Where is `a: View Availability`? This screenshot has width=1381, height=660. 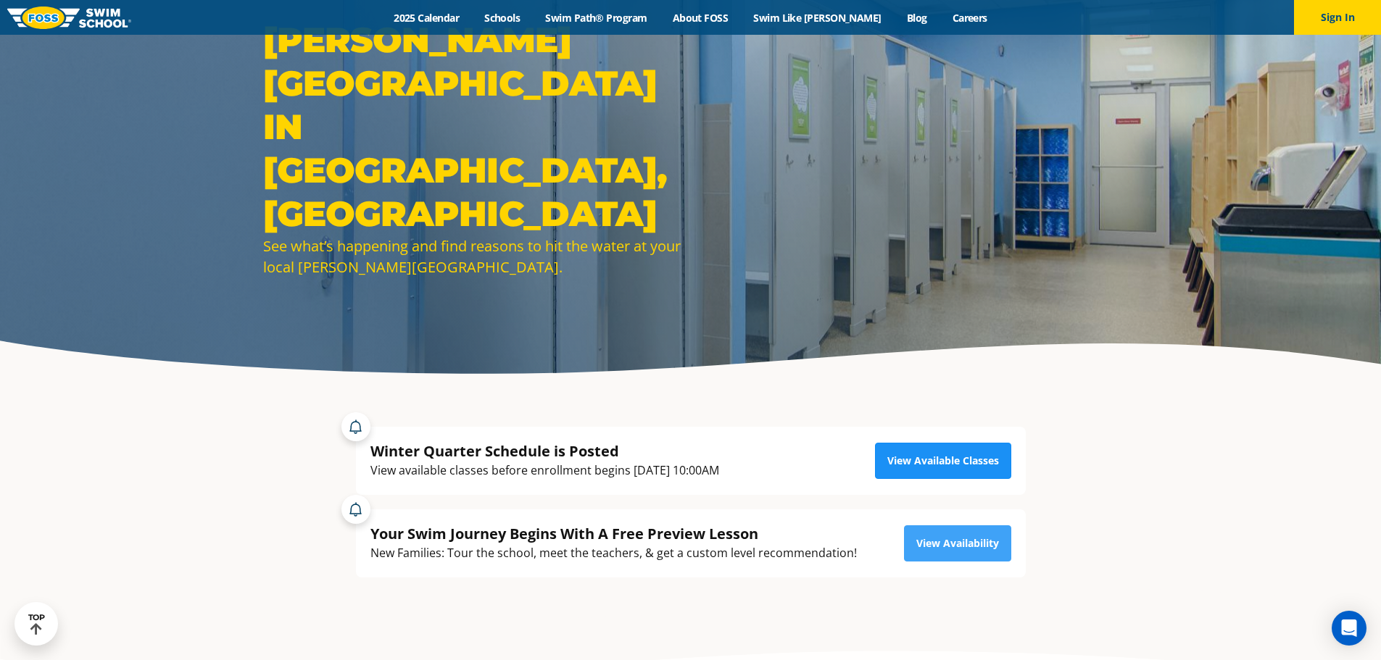
a: View Availability is located at coordinates (958, 544).